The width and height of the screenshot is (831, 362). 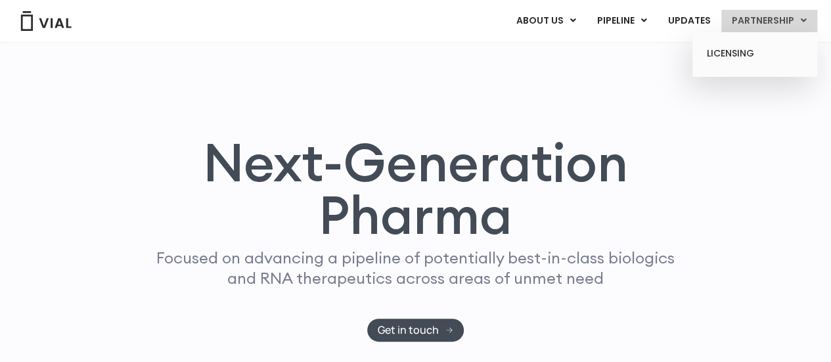 I want to click on a: PARTNERSHIPMenu Toggle, so click(x=770, y=21).